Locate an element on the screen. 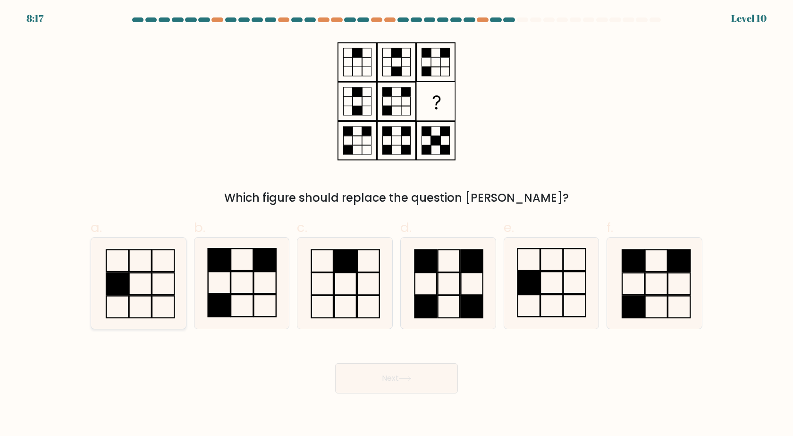 The image size is (793, 436). button: Next is located at coordinates (396, 378).